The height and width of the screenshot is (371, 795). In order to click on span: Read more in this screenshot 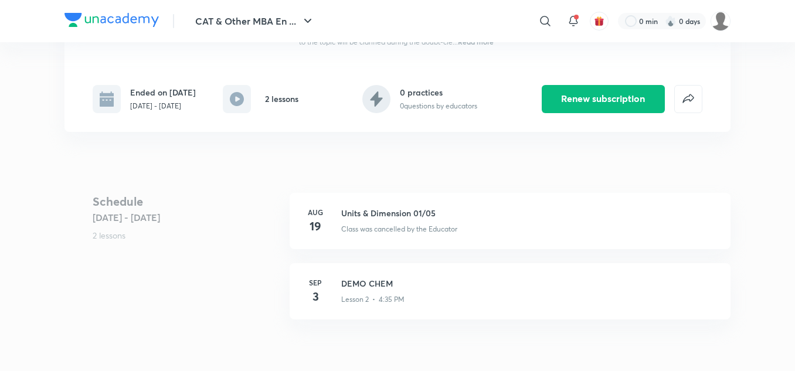, I will do `click(475, 42)`.